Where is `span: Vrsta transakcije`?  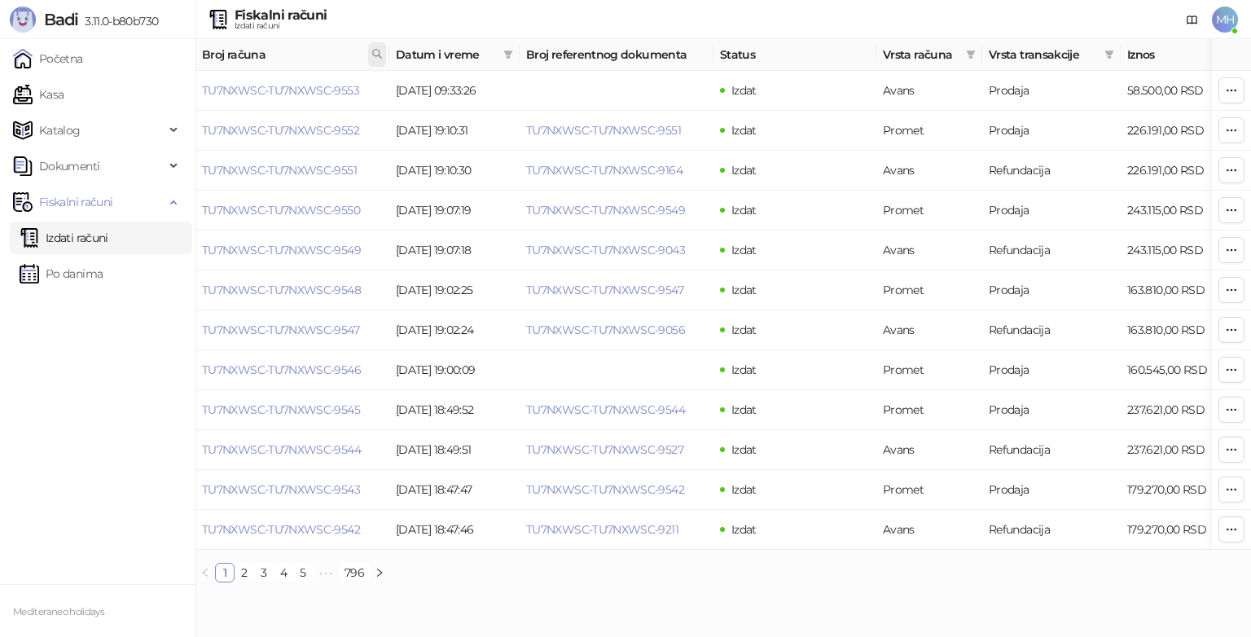
span: Vrsta transakcije is located at coordinates (1043, 55).